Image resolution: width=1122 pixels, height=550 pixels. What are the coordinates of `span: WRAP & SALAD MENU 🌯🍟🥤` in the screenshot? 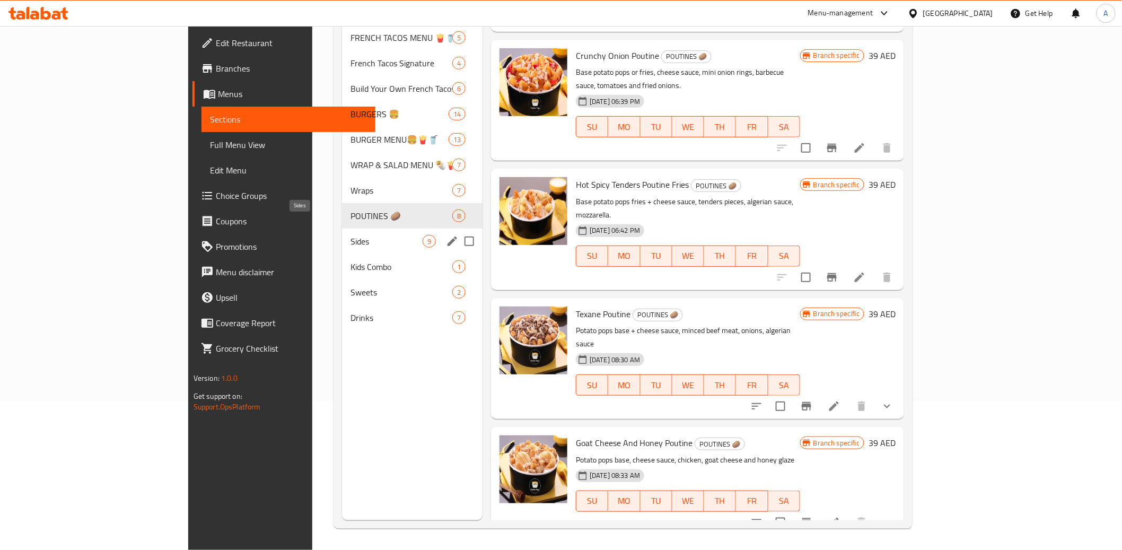 It's located at (401, 165).